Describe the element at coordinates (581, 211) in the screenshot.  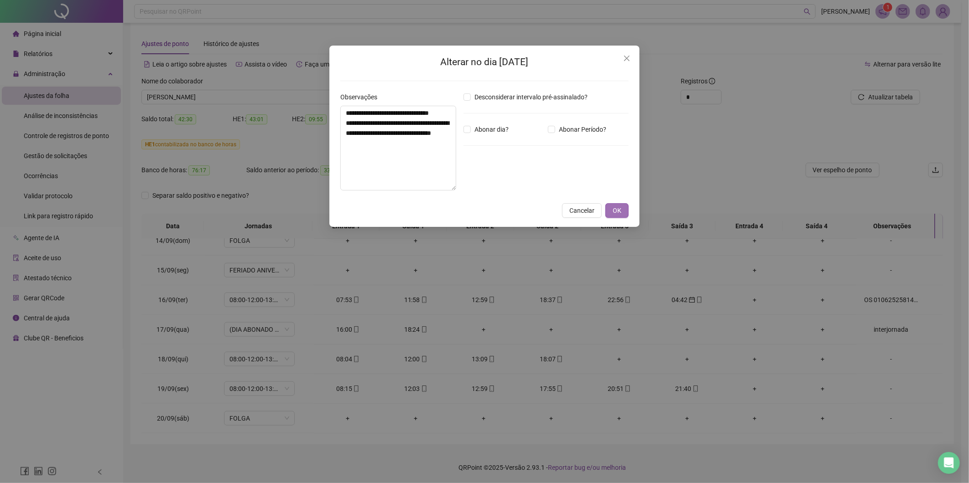
I see `button: Cancelar` at that location.